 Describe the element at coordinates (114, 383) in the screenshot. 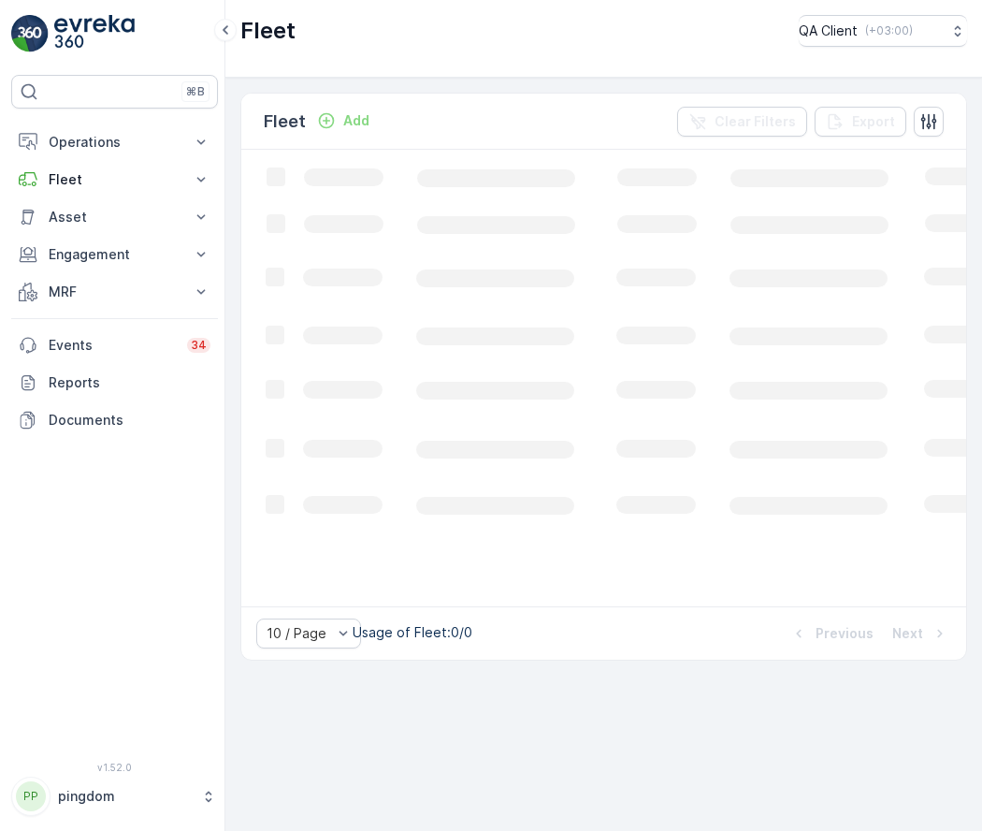

I see `a: Reports` at that location.